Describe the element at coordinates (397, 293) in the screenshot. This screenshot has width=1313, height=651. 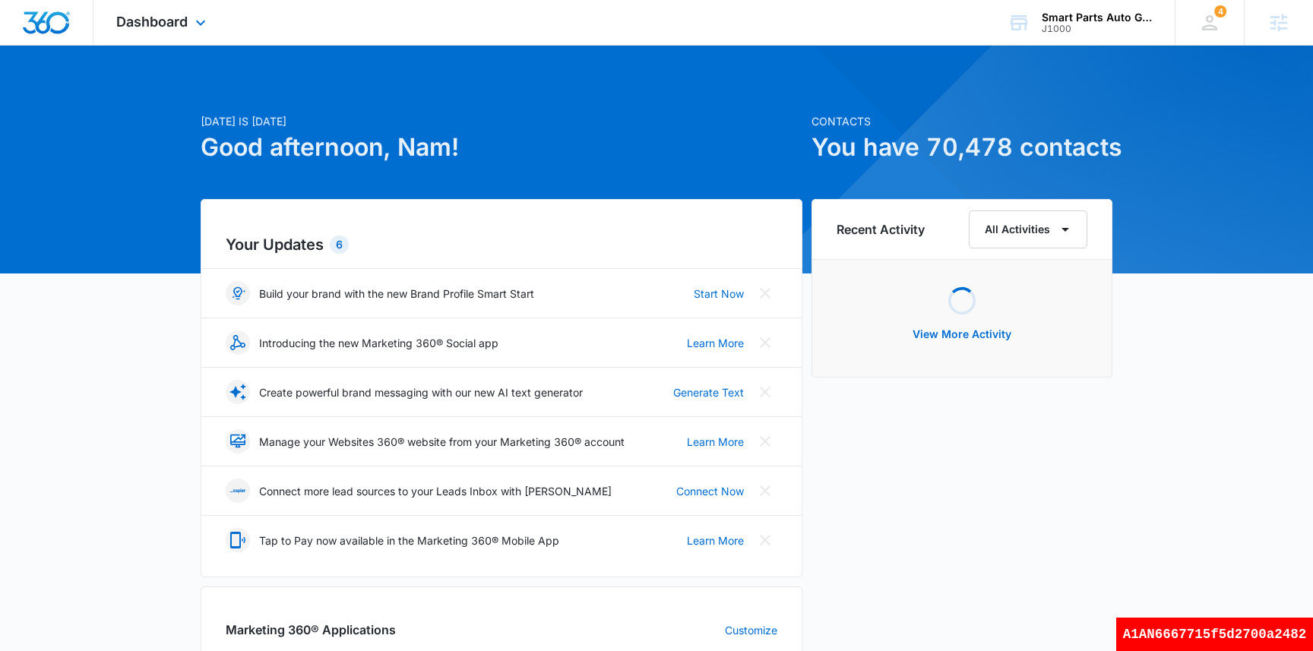
I see `p: Build your brand with the new Brand Profile Smart Start` at that location.